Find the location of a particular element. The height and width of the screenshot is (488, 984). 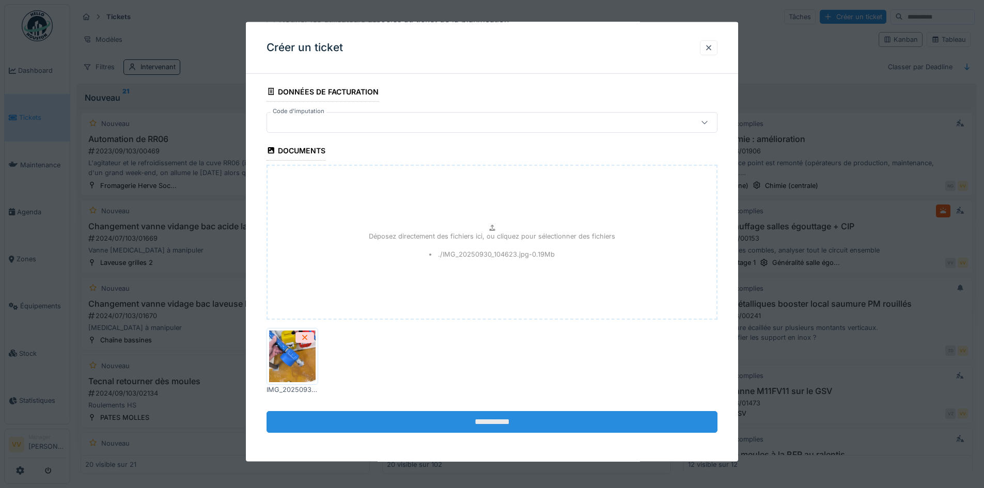

h3: Créer un ticket is located at coordinates (305, 48).